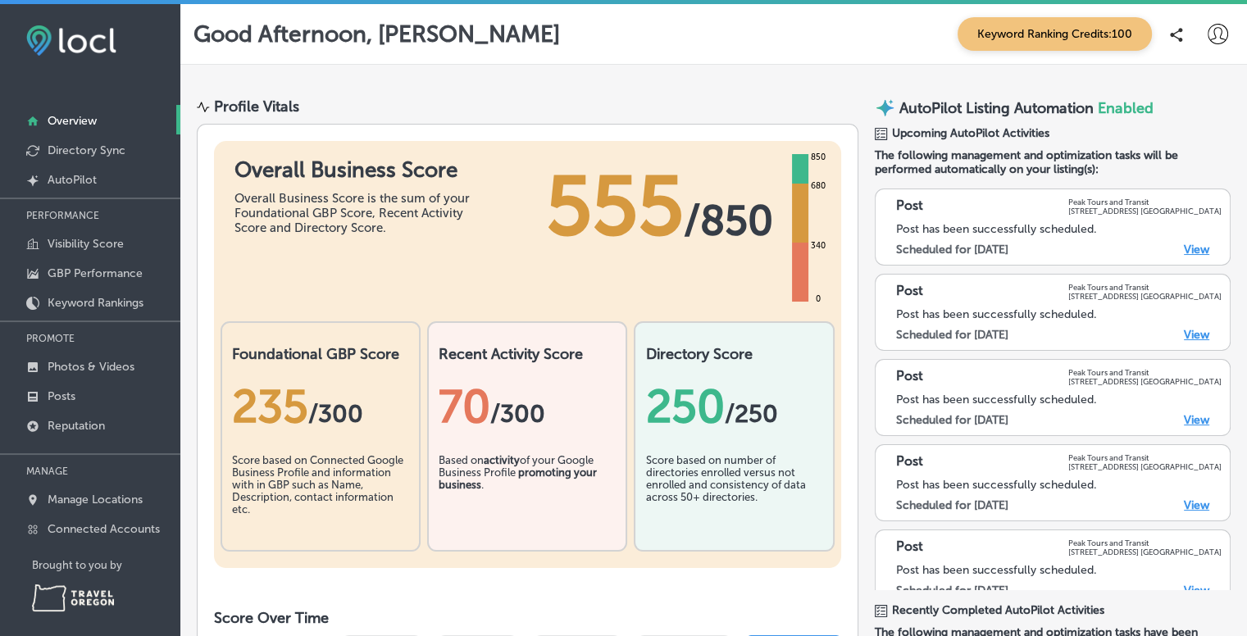 The height and width of the screenshot is (636, 1247). I want to click on span: / 300, so click(335, 414).